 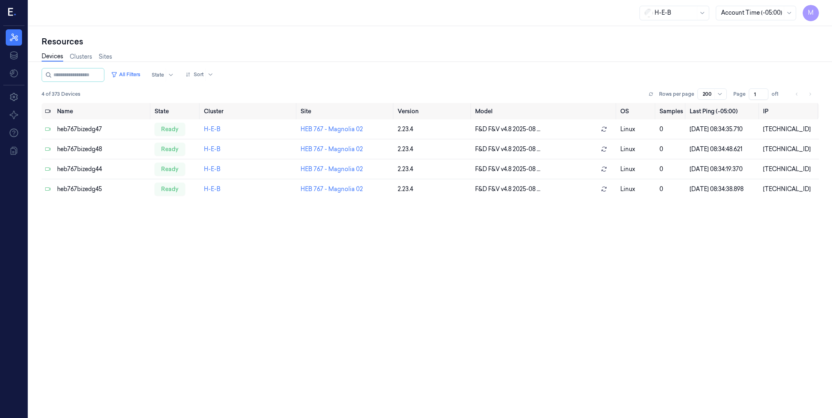 What do you see at coordinates (778, 94) in the screenshot?
I see `span: of 1` at bounding box center [778, 94].